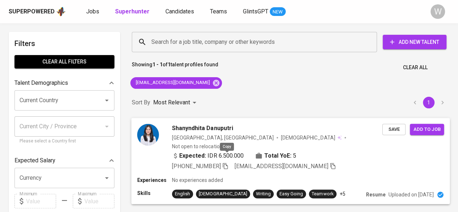 The width and height of the screenshot is (458, 212). I want to click on a: Candidates, so click(180, 12).